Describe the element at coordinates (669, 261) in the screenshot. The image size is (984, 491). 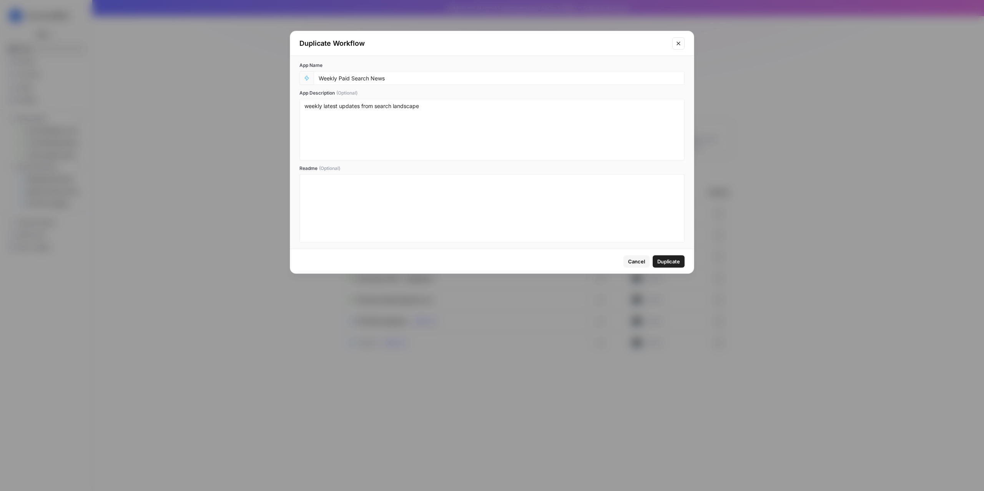
I see `span: Duplicate` at that location.